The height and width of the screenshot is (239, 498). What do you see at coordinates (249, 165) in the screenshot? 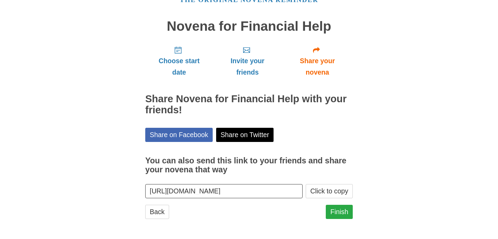
I see `h3: You can also send this link to your friends and share your novena that way` at bounding box center [249, 165].